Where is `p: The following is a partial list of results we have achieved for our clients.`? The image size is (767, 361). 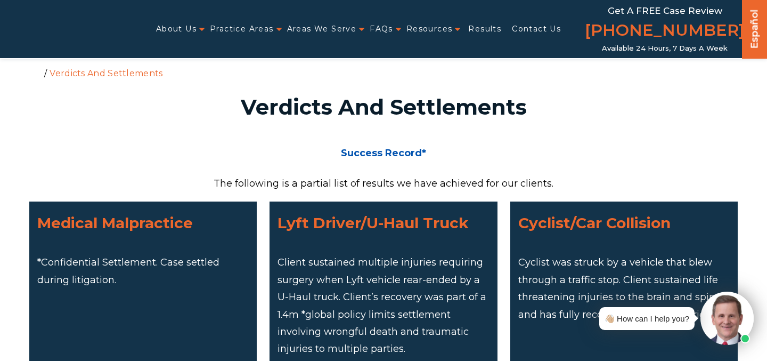 p: The following is a partial list of results we have achieved for our clients. is located at coordinates (383, 183).